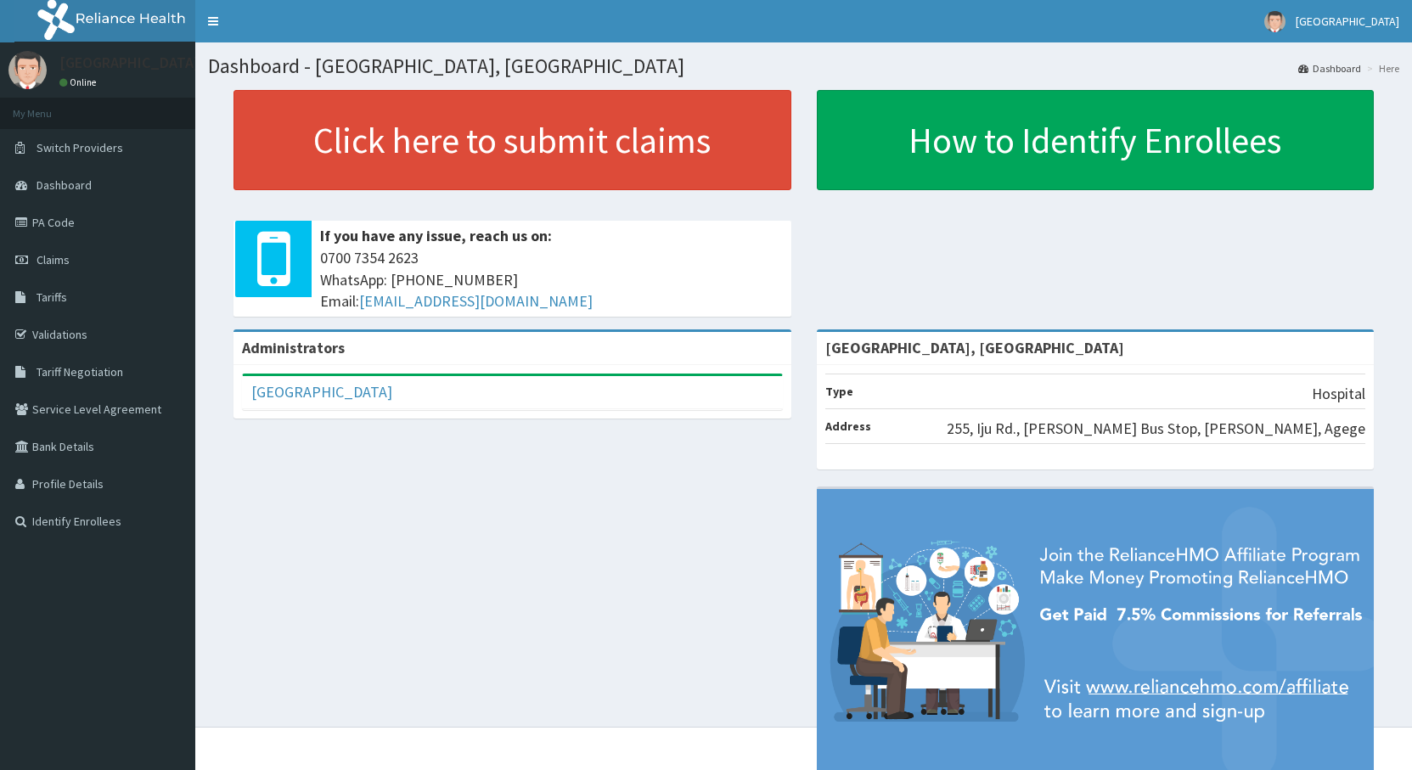  I want to click on b: Administrators, so click(293, 347).